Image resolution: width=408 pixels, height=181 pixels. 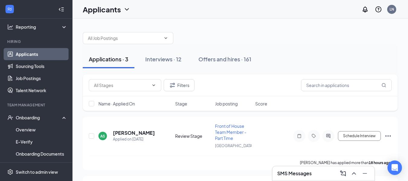 What do you see at coordinates (261, 104) in the screenshot?
I see `span: Score` at bounding box center [261, 104].